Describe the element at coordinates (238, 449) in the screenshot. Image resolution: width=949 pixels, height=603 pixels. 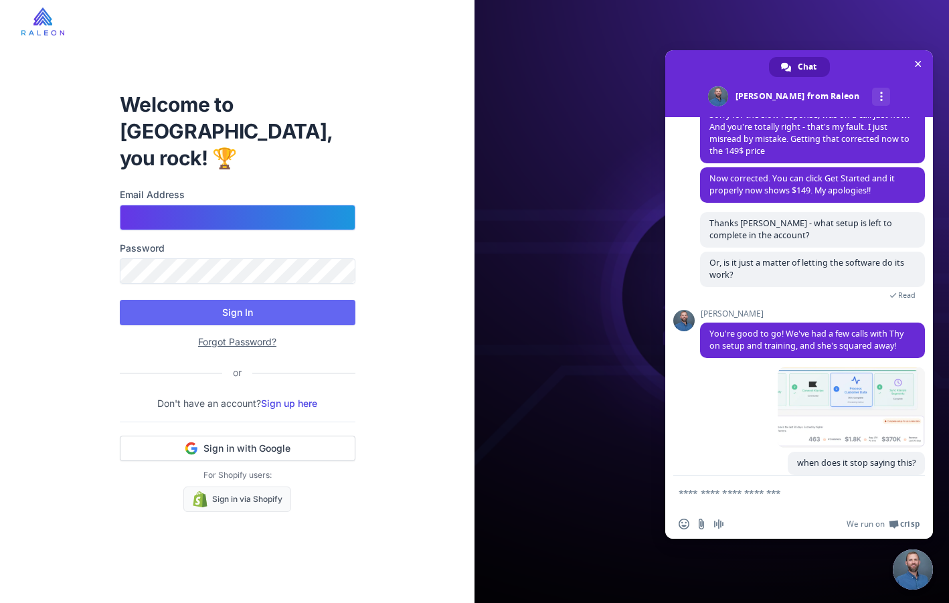
I see `button: Sign in with Google` at that location.